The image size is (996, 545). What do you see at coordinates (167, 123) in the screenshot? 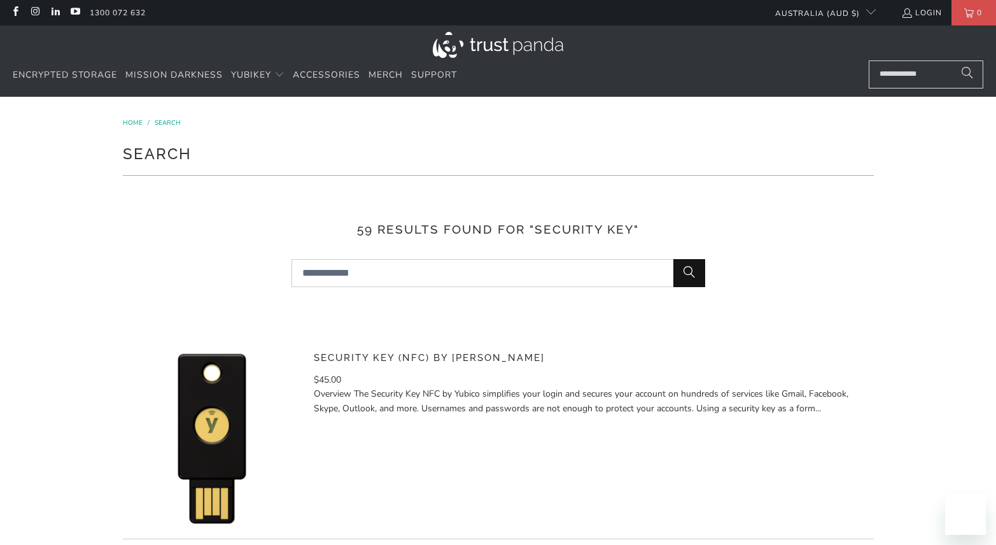
I see `a: Search` at bounding box center [167, 123].